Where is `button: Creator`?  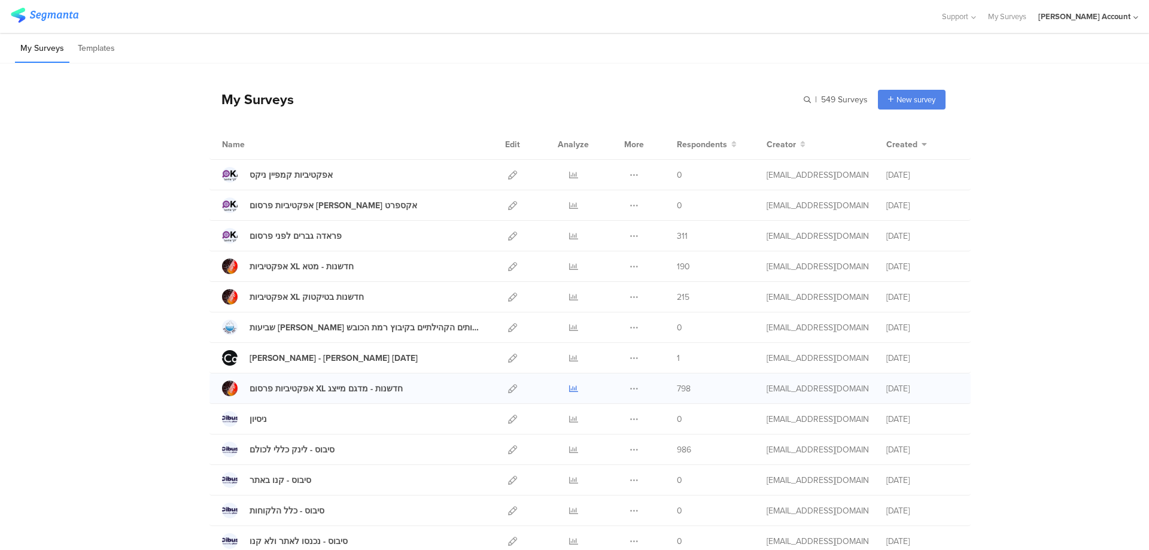
button: Creator is located at coordinates (786, 144).